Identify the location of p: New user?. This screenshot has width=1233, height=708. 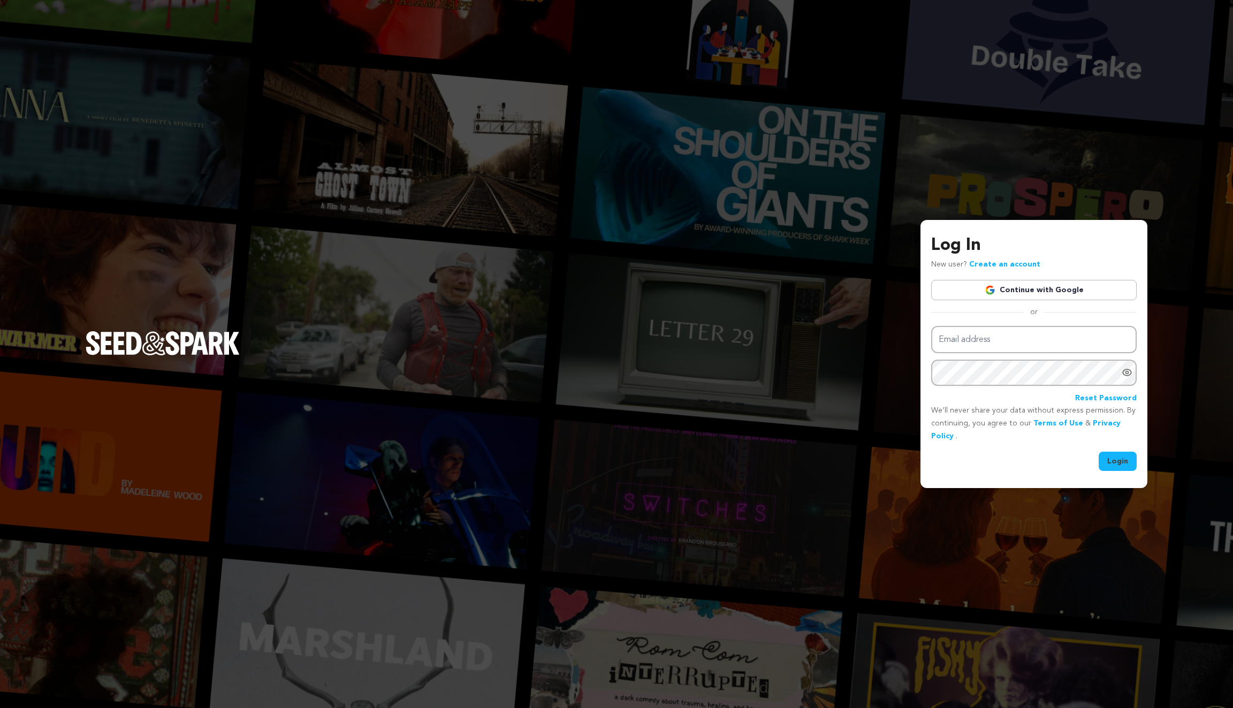
(986, 265).